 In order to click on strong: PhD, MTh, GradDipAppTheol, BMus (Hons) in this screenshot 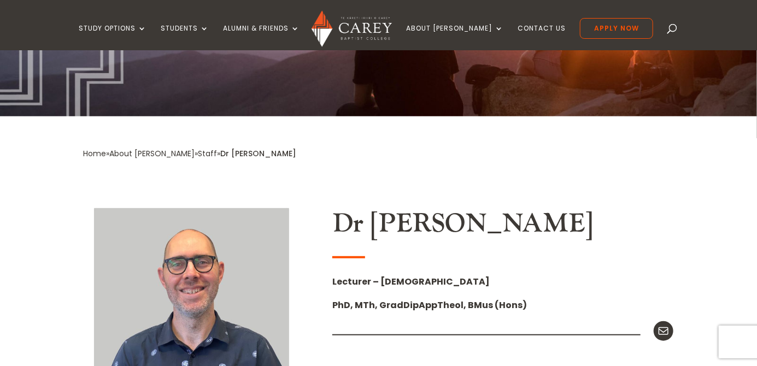, I will do `click(430, 305)`.